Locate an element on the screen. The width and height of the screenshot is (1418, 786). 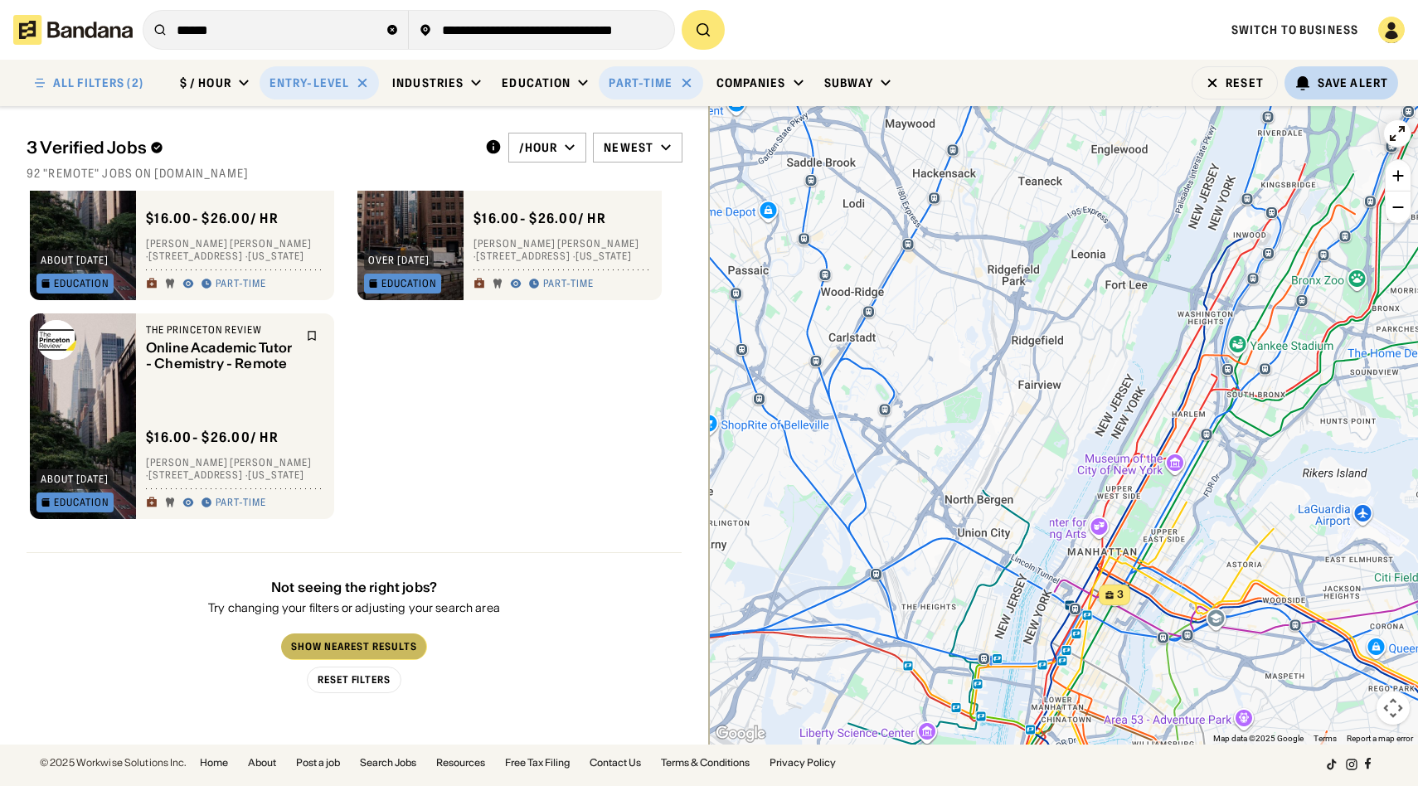
span: 3 is located at coordinates (1121, 595).